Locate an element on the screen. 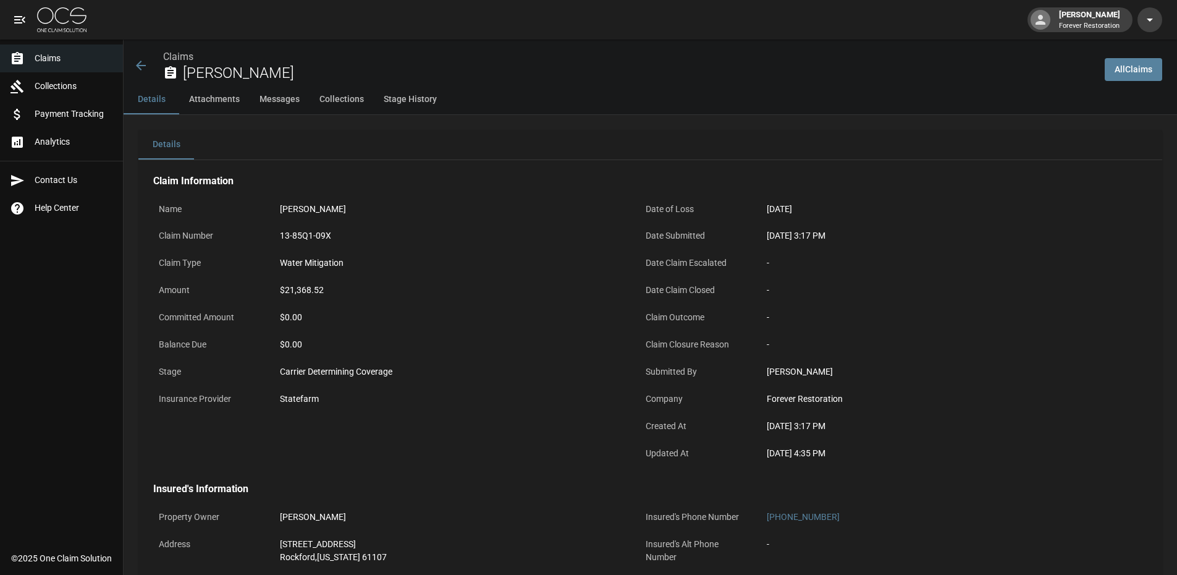 This screenshot has height=575, width=1177. div: Forever Restoration is located at coordinates (937, 398).